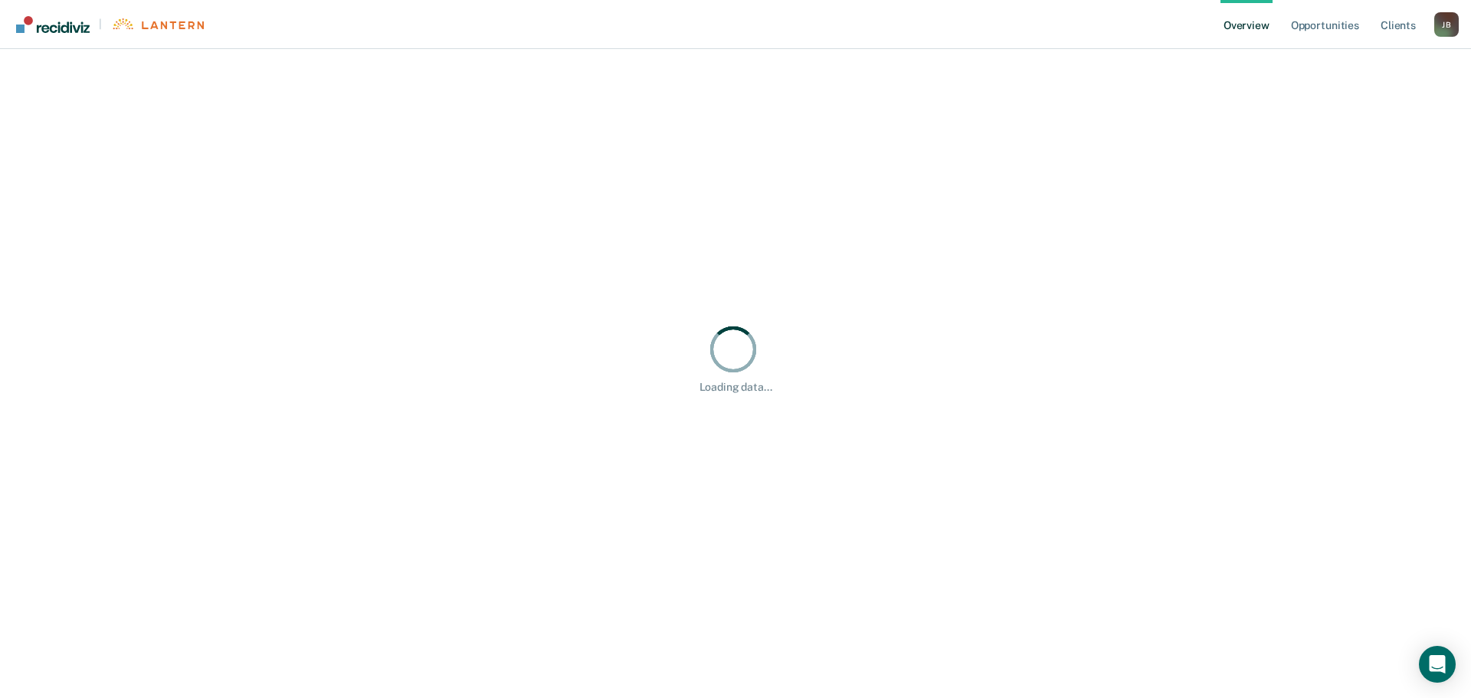 The image size is (1471, 698). I want to click on div: J B, so click(1446, 25).